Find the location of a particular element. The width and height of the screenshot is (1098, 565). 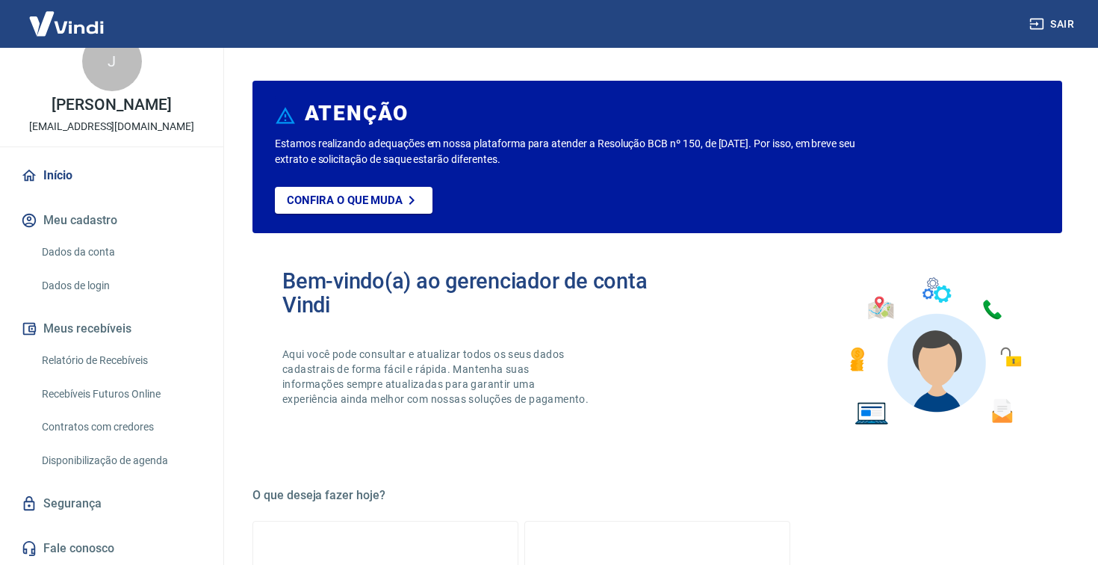

img: Vindi is located at coordinates (66, 23).